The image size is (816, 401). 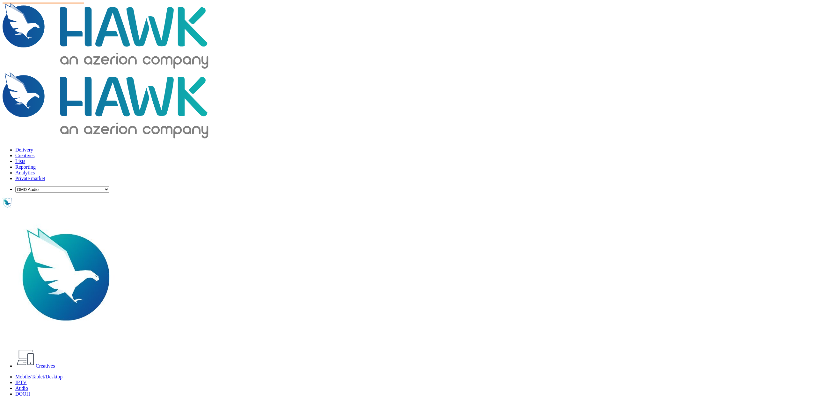 What do you see at coordinates (39, 377) in the screenshot?
I see `span: Mobile/Tablet/Desktop` at bounding box center [39, 377].